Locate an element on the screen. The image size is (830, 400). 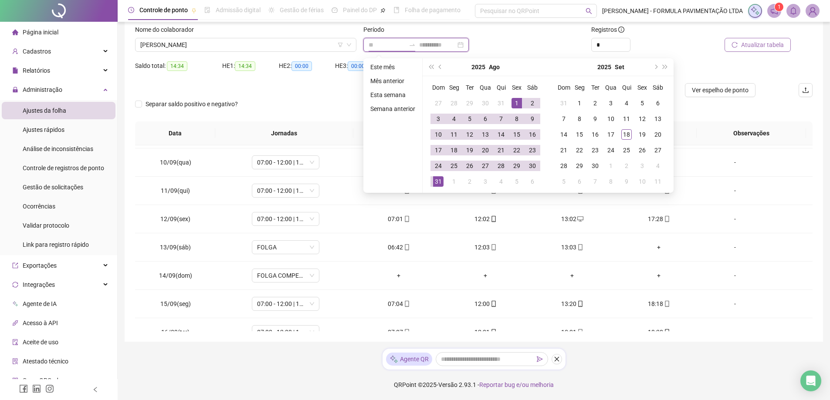
td: 2025-09-24 is located at coordinates (611, 150).